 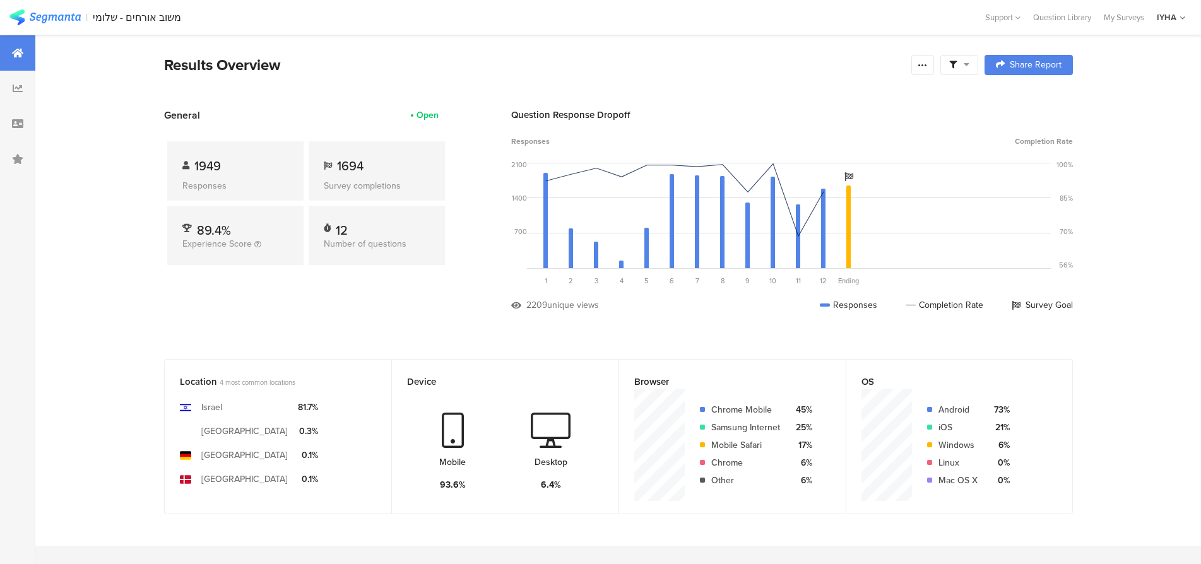 I want to click on div: 700, so click(x=521, y=232).